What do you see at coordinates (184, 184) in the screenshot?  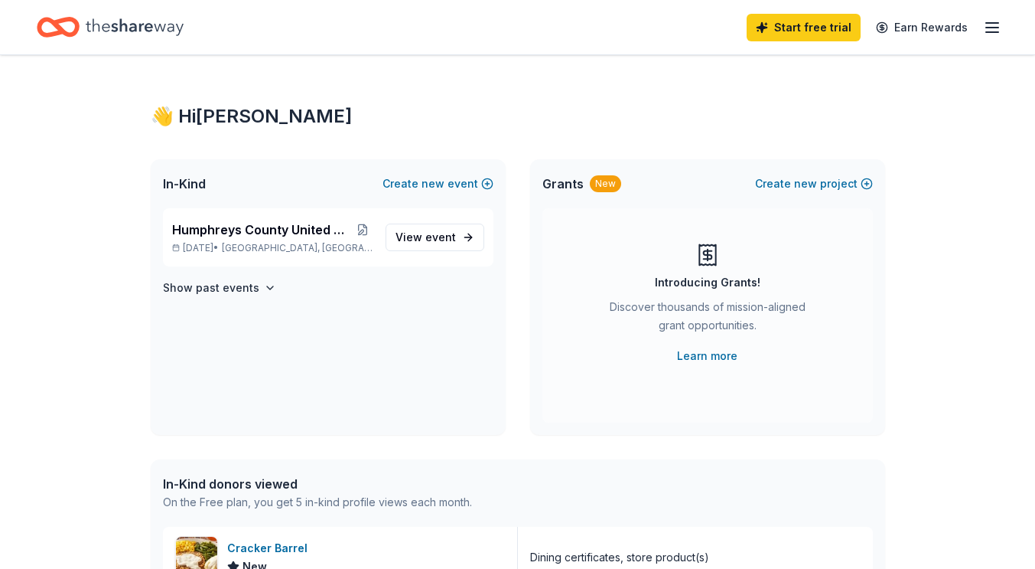 I see `span: In-Kind` at bounding box center [184, 184].